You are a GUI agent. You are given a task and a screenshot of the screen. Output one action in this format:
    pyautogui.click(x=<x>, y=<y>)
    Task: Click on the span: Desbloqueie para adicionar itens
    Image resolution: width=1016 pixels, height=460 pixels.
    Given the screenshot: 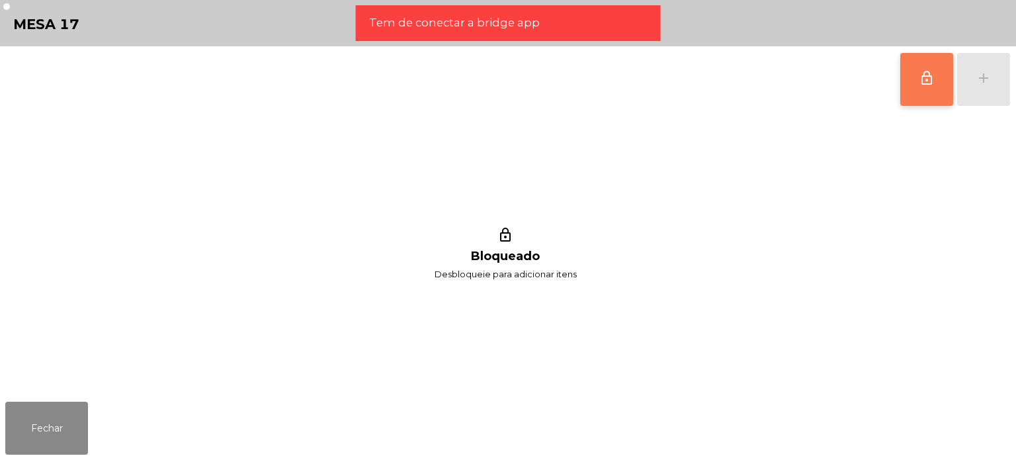 What is the action you would take?
    pyautogui.click(x=506, y=274)
    